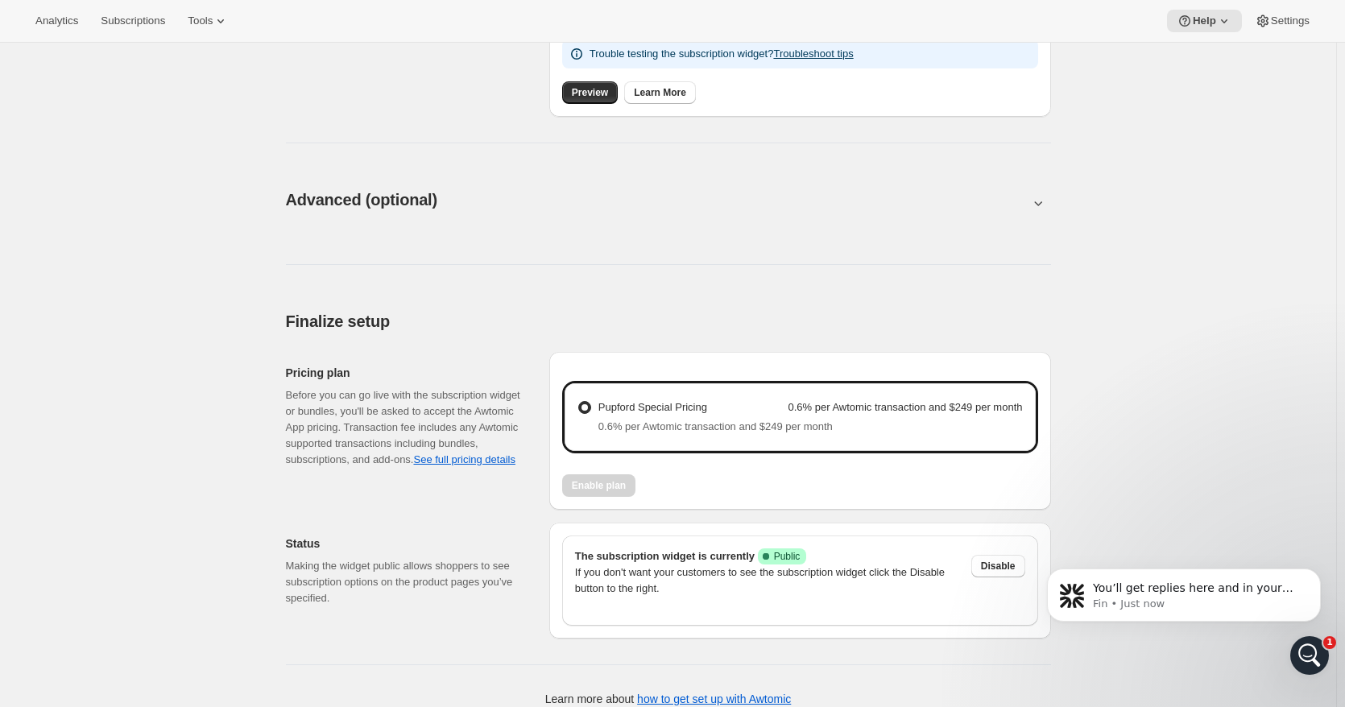 The width and height of the screenshot is (1345, 707). What do you see at coordinates (998, 566) in the screenshot?
I see `span: Disable` at bounding box center [998, 566].